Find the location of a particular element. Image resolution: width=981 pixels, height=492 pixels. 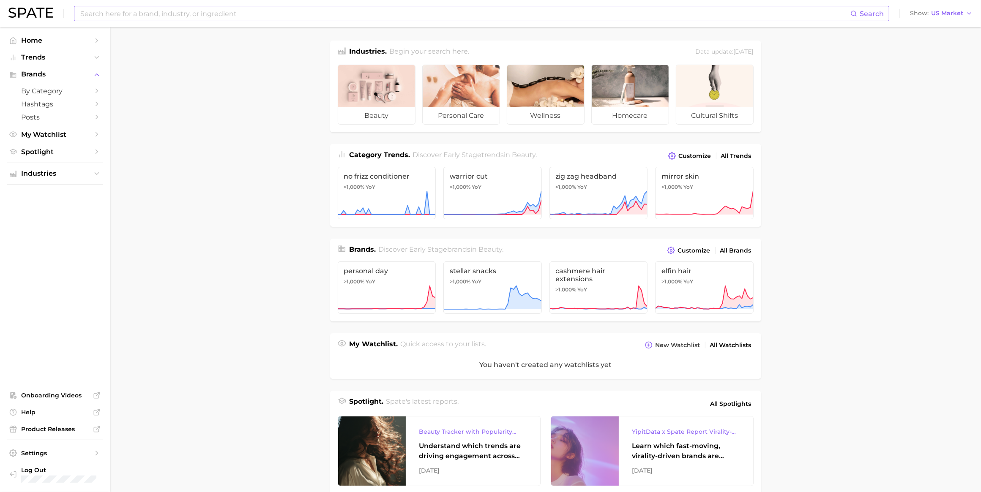

a: Help is located at coordinates (55, 413).